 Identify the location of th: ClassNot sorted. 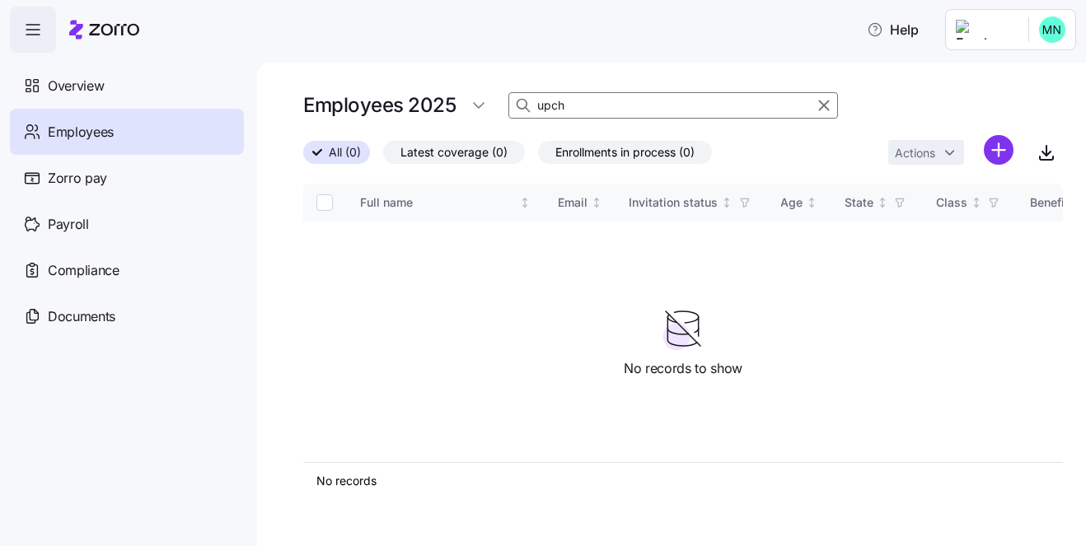
(970, 203).